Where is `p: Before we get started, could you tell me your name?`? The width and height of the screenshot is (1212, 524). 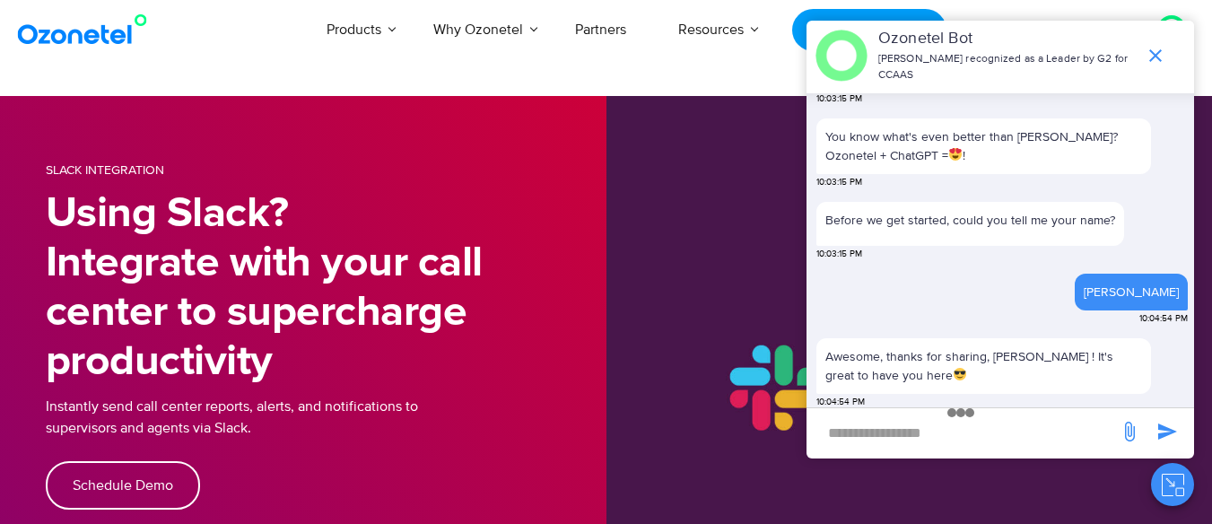 p: Before we get started, could you tell me your name? is located at coordinates (970, 220).